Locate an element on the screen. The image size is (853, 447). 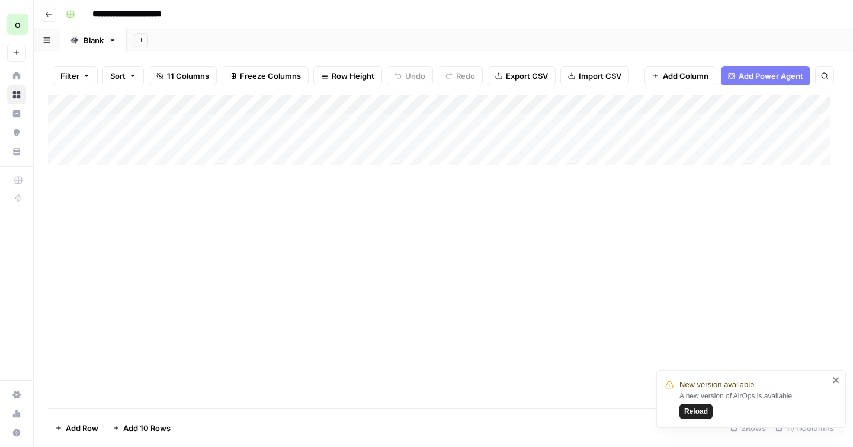
button: Sort is located at coordinates (123, 76).